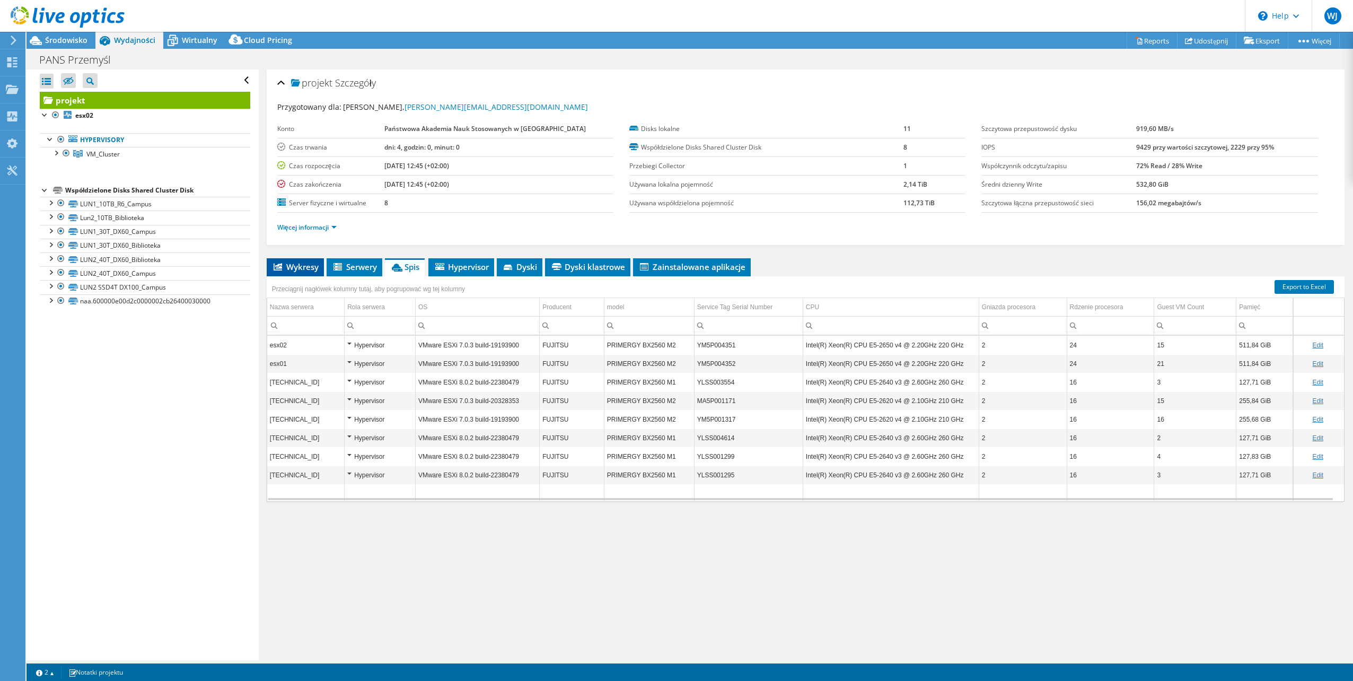 The height and width of the screenshot is (681, 1353). I want to click on td: Gniazda procesora Column, so click(1023, 307).